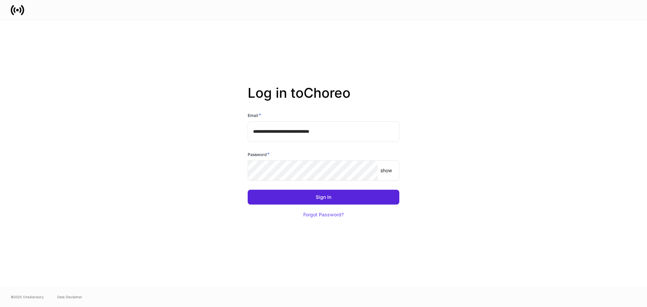  What do you see at coordinates (324, 215) in the screenshot?
I see `button: Forgot Password?` at bounding box center [324, 215].